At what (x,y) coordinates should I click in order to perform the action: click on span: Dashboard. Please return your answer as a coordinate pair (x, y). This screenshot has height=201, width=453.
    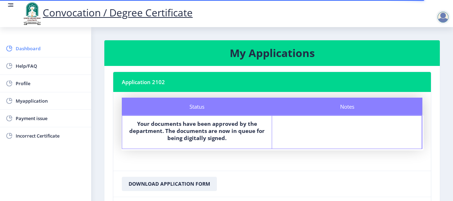
    Looking at the image, I should click on (51, 48).